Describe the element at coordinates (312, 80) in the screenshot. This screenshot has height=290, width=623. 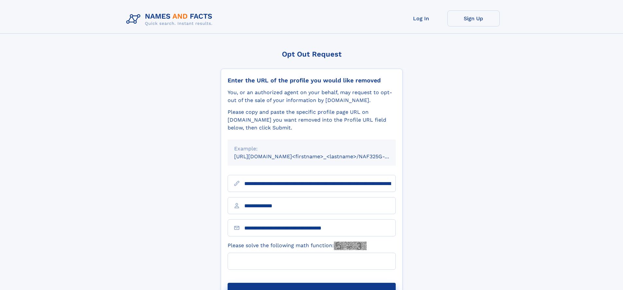
I see `div: Enter the URL of the profile you would like removed` at that location.